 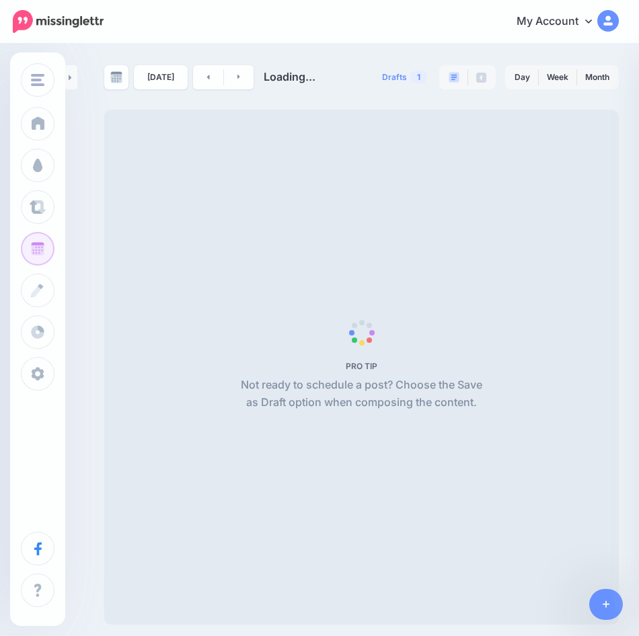 What do you see at coordinates (394, 77) in the screenshot?
I see `span: Drafts` at bounding box center [394, 77].